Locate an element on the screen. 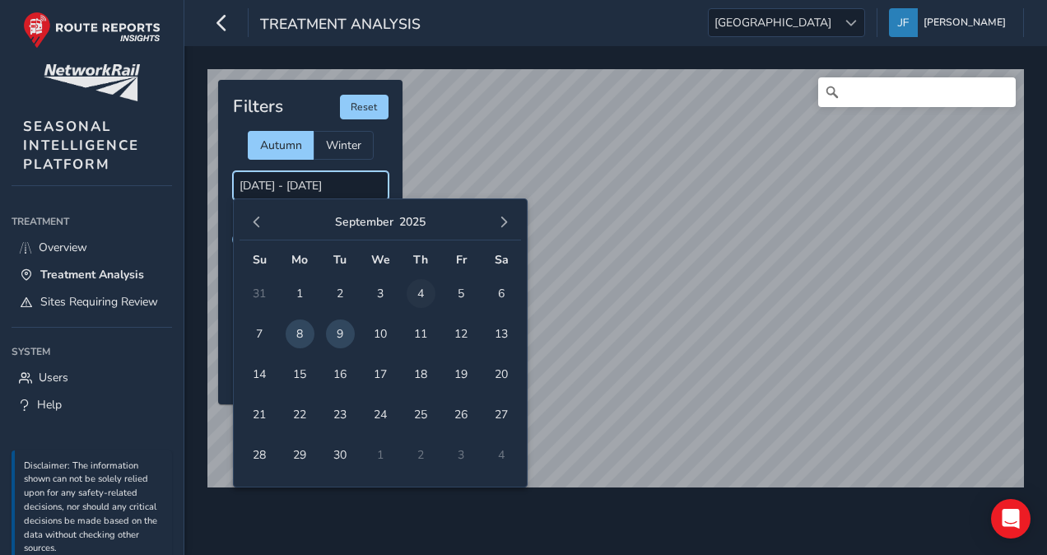  span: 27 is located at coordinates (501, 414).